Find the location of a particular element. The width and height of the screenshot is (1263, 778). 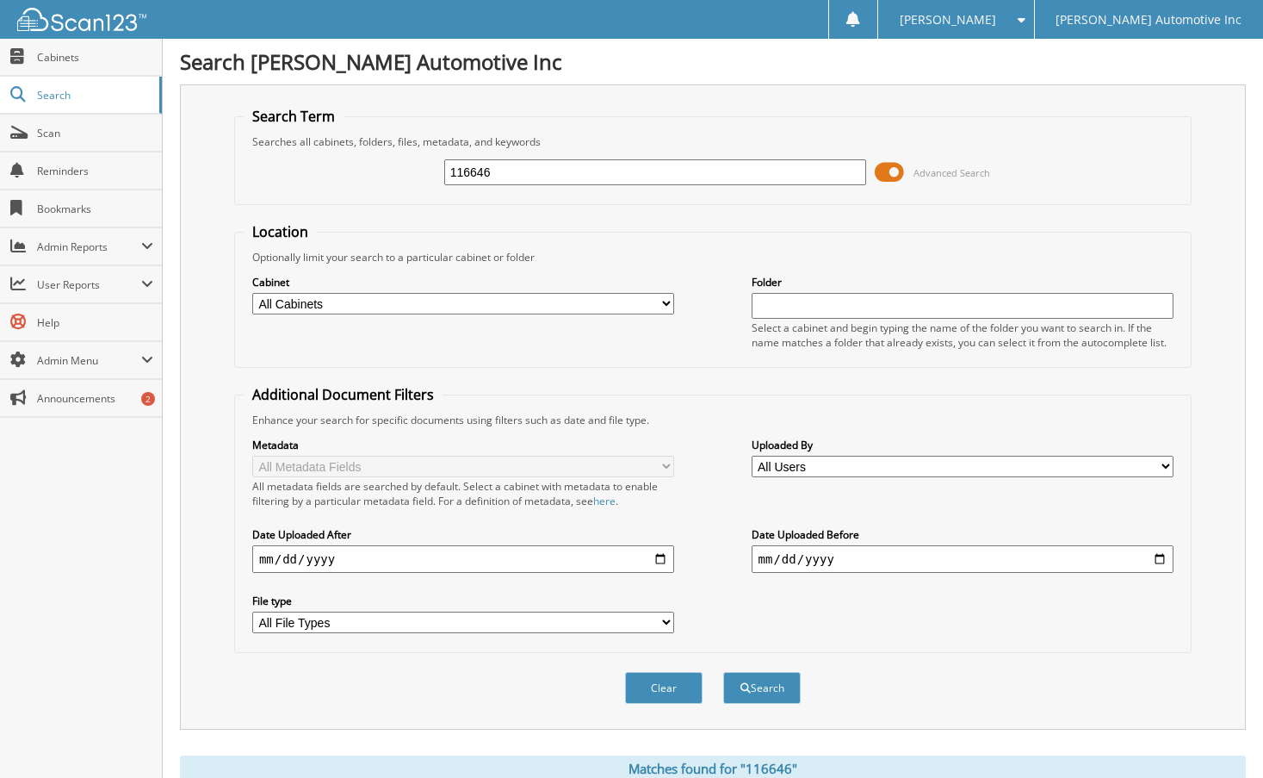

label: Folder is located at coordinates (963, 282).